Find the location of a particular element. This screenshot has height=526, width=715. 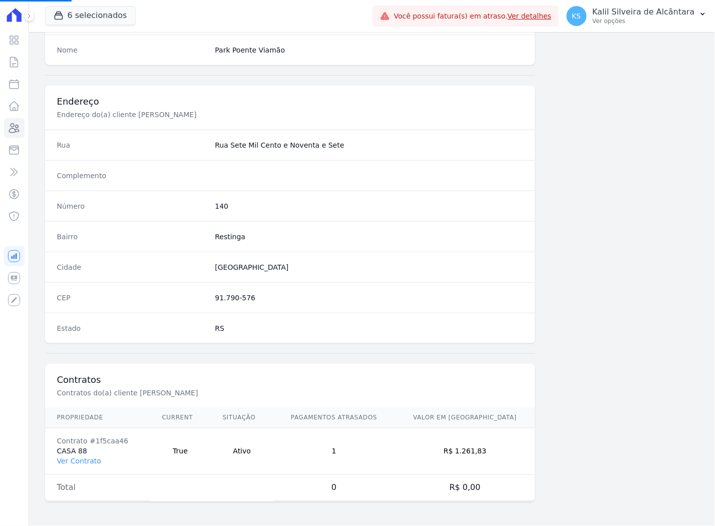

th: Pagamentos Atrasados is located at coordinates (334, 418).